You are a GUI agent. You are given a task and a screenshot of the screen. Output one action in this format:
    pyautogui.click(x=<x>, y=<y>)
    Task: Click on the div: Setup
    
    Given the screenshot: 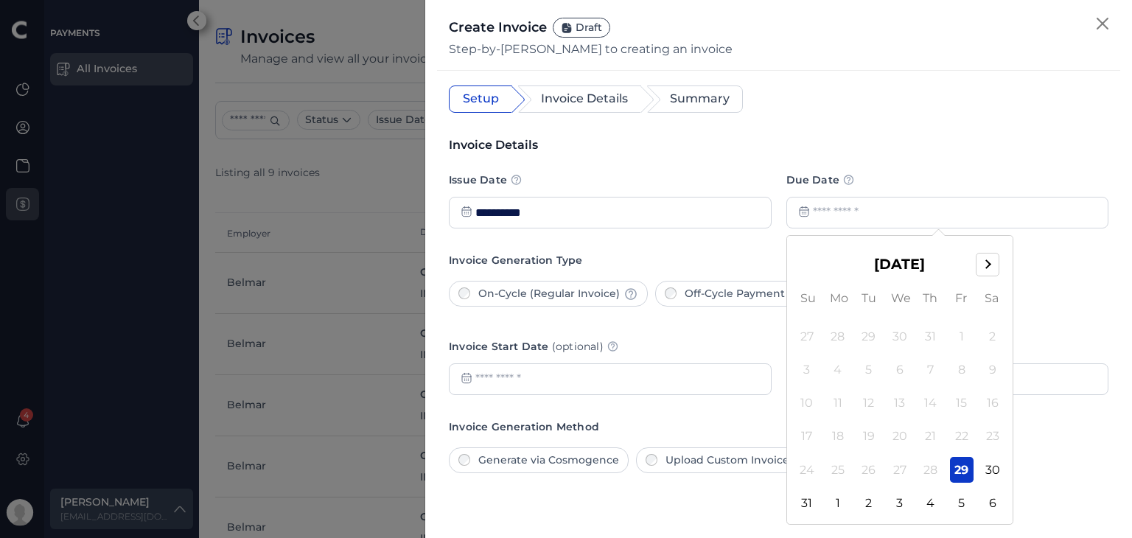 What is the action you would take?
    pyautogui.click(x=481, y=99)
    